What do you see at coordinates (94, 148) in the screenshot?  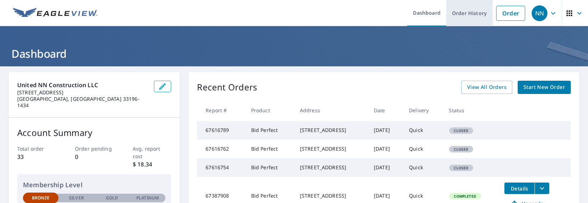 I see `p: Order pending` at bounding box center [94, 148].